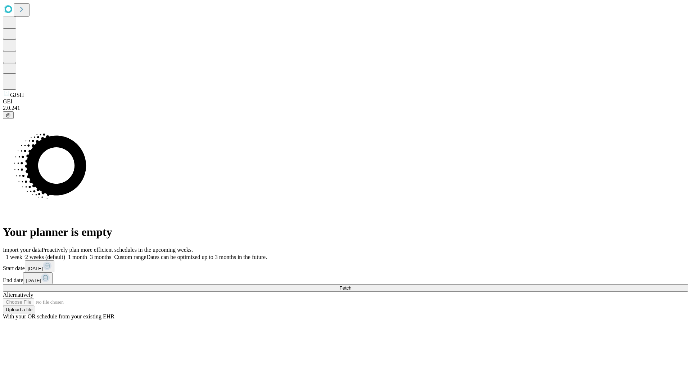  I want to click on span: With your OR schedule from your existing EHR, so click(59, 316).